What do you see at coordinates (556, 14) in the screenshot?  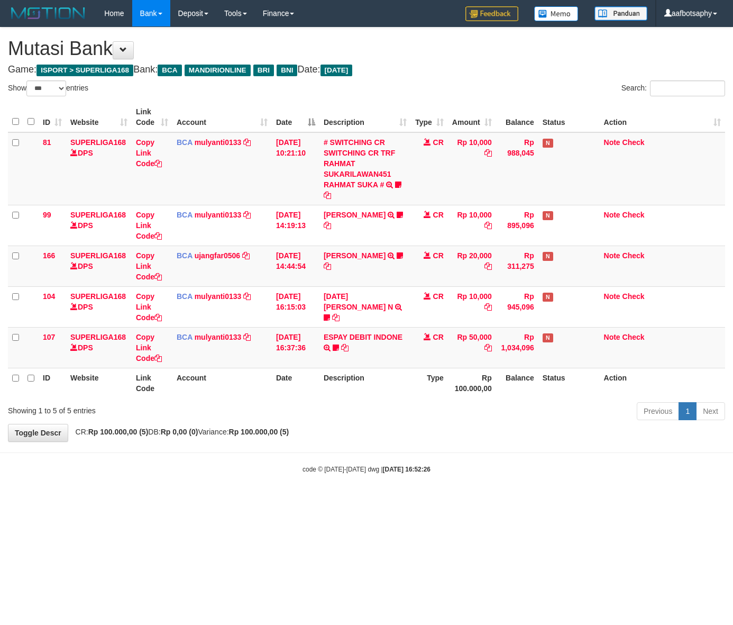 I see `img: Button%20Memo.svg` at bounding box center [556, 14].